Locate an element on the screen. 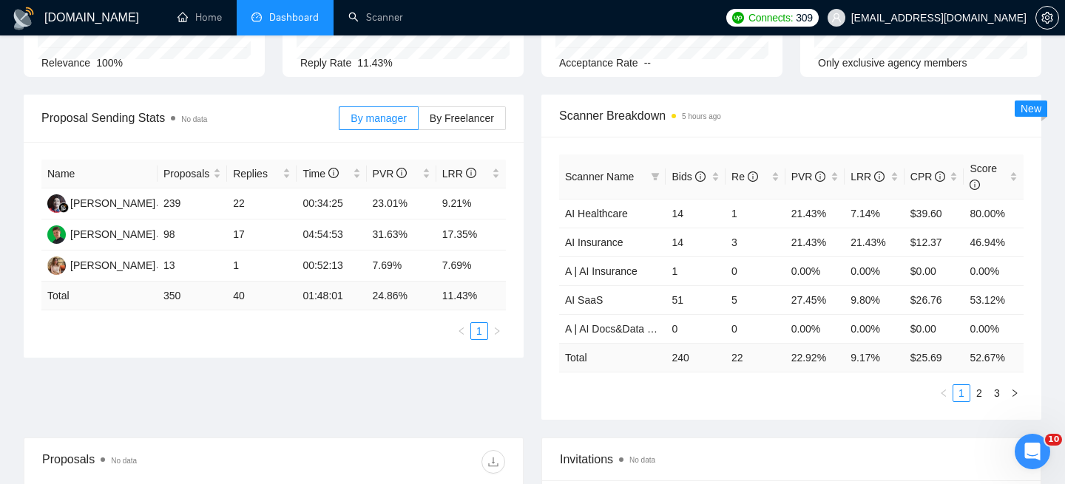 This screenshot has height=484, width=1065. td: 5 is located at coordinates (755, 299).